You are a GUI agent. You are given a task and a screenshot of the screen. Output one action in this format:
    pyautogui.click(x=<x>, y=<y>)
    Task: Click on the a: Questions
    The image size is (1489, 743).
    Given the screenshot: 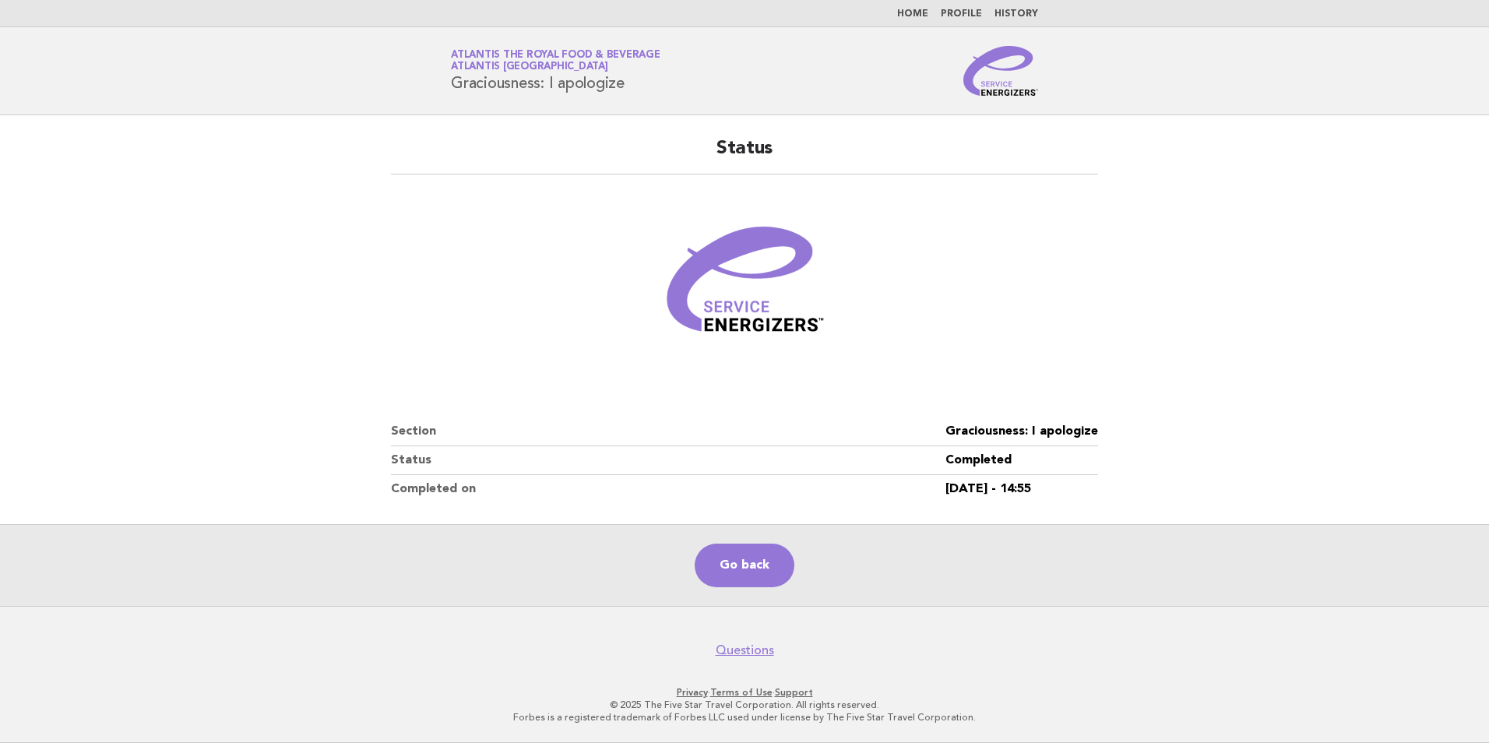 What is the action you would take?
    pyautogui.click(x=744, y=650)
    